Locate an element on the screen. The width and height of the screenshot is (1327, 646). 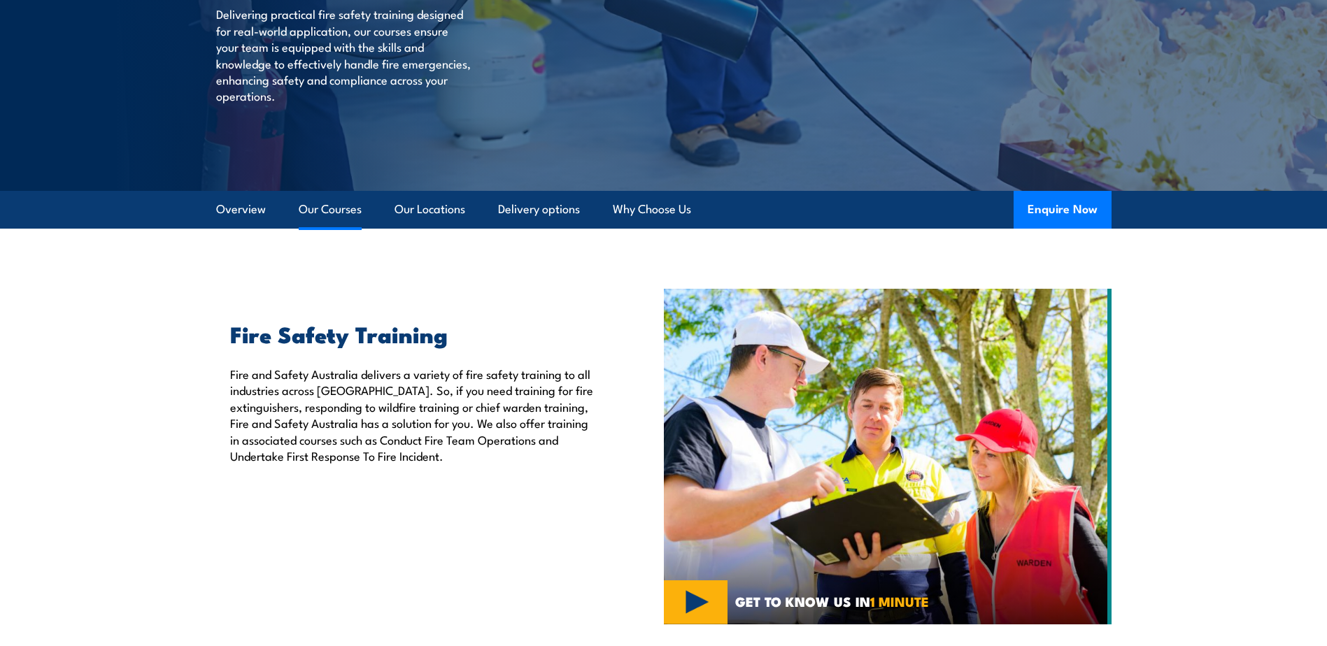
a: Delivery options is located at coordinates (539, 209).